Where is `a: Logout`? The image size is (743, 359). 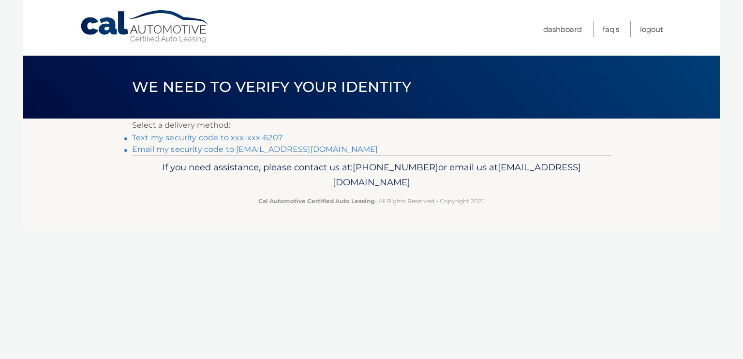
a: Logout is located at coordinates (652, 29).